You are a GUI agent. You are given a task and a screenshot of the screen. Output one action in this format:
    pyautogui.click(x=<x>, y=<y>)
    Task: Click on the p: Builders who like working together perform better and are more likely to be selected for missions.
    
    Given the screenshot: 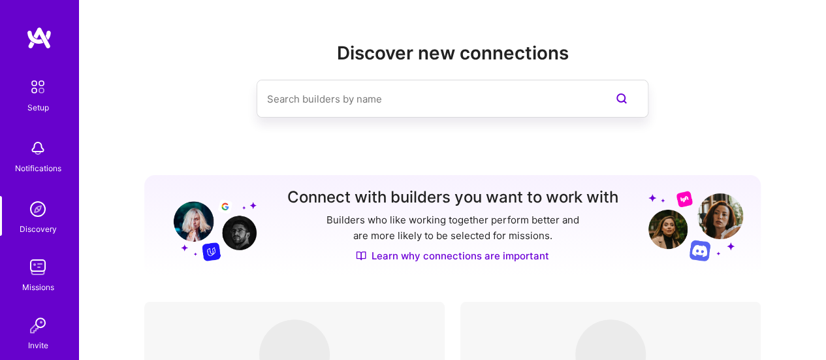 What is the action you would take?
    pyautogui.click(x=452, y=228)
    